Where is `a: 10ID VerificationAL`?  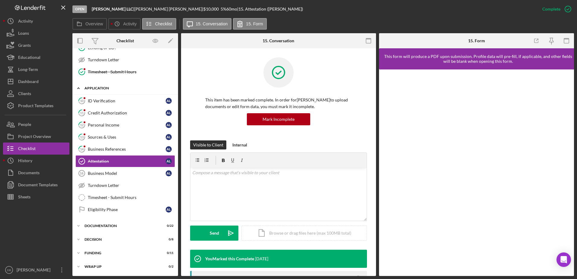
a: 10ID VerificationAL is located at coordinates (125, 101).